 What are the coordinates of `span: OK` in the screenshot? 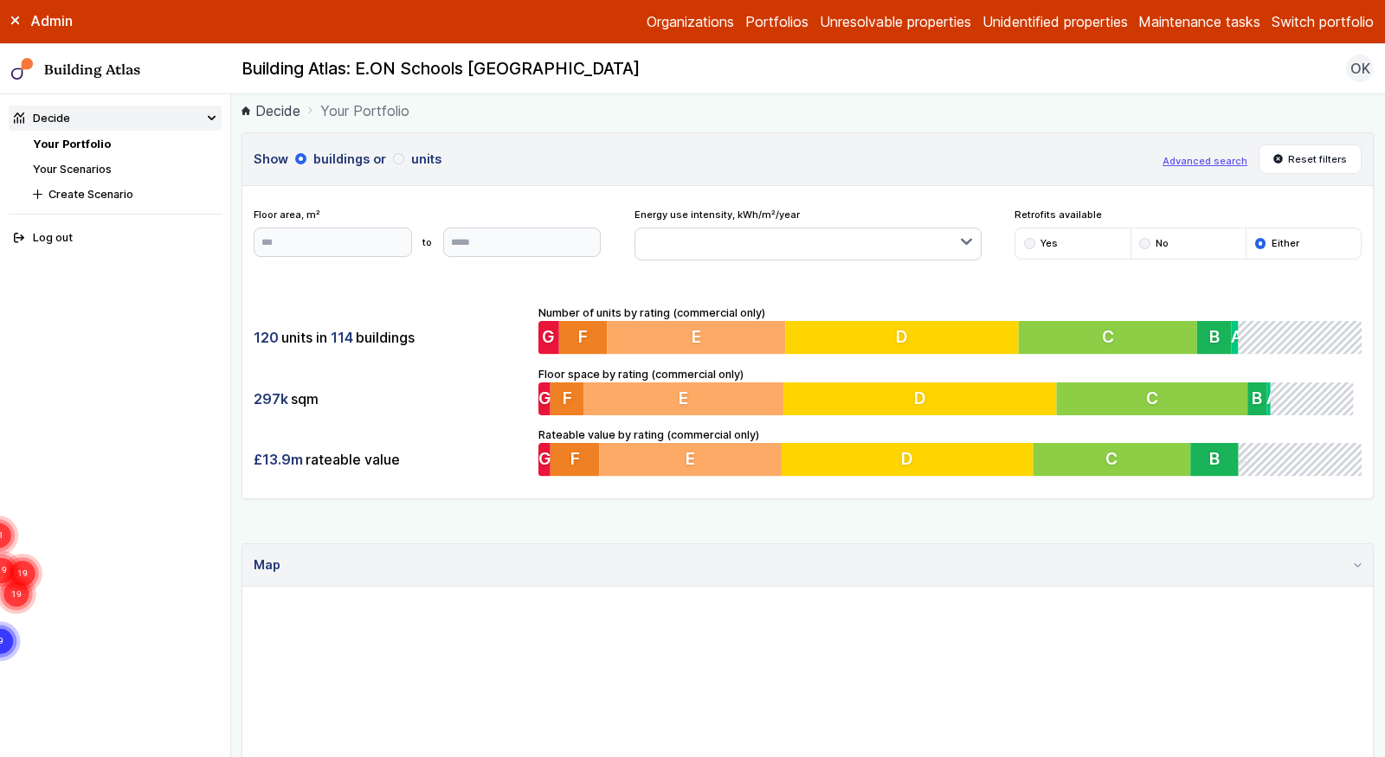 It's located at (1360, 68).